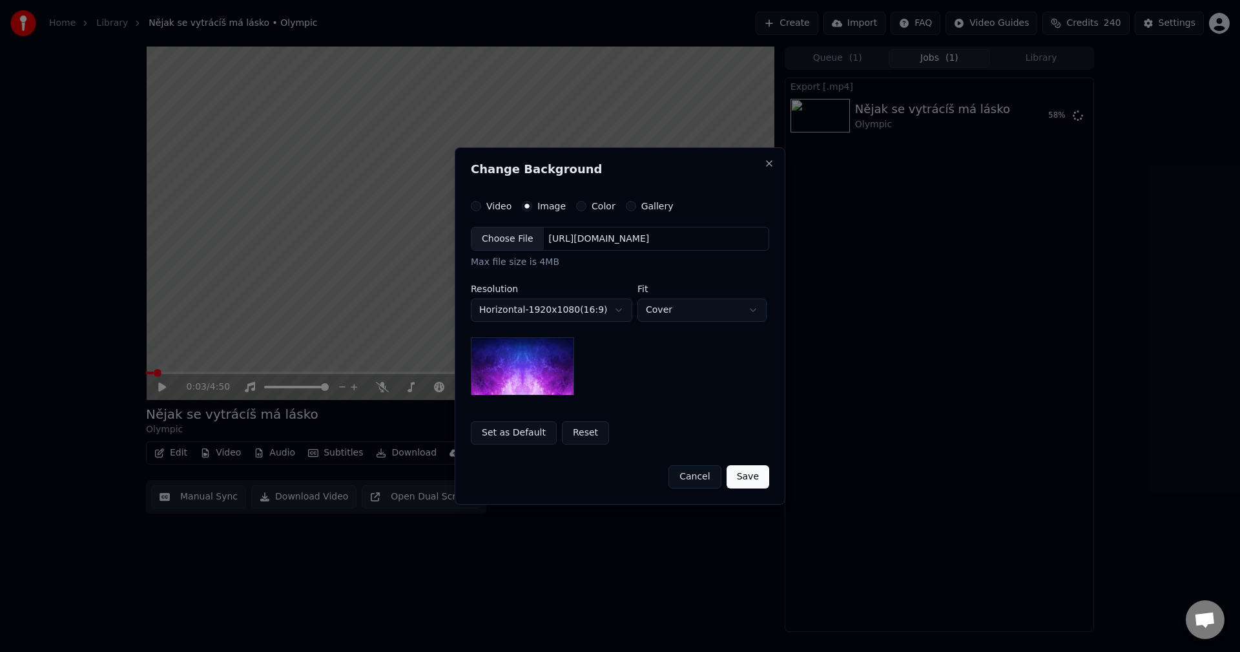  I want to click on button: Cancel, so click(694, 477).